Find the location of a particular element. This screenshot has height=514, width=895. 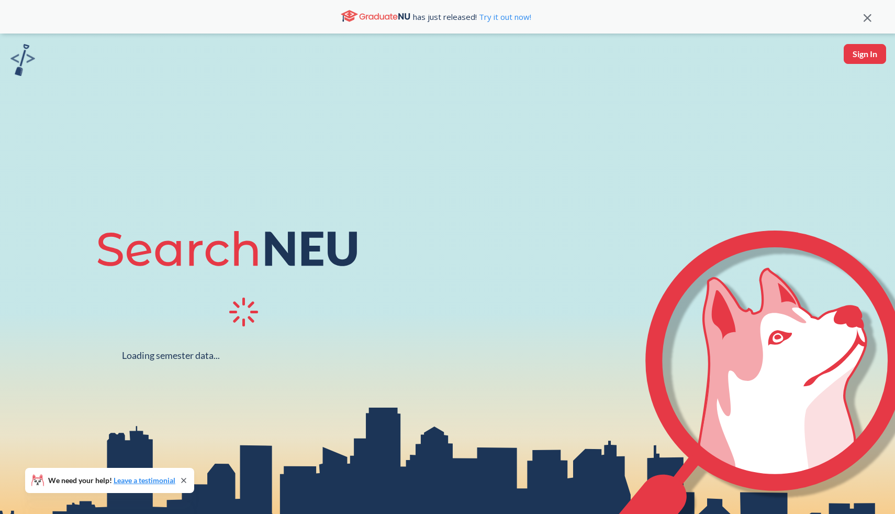

a: Leave a testimonial is located at coordinates (144, 480).